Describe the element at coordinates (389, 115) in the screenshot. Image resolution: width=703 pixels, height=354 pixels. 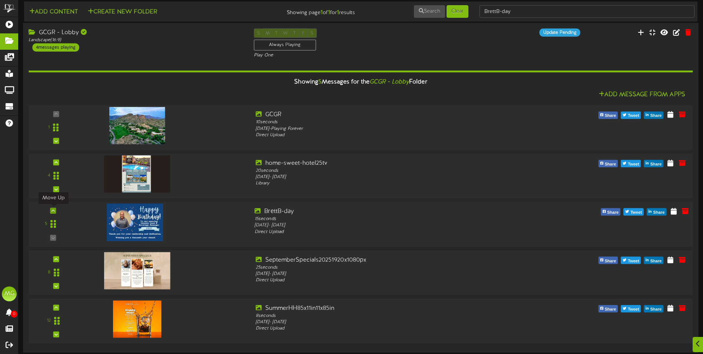
I see `div: GCGR` at that location.